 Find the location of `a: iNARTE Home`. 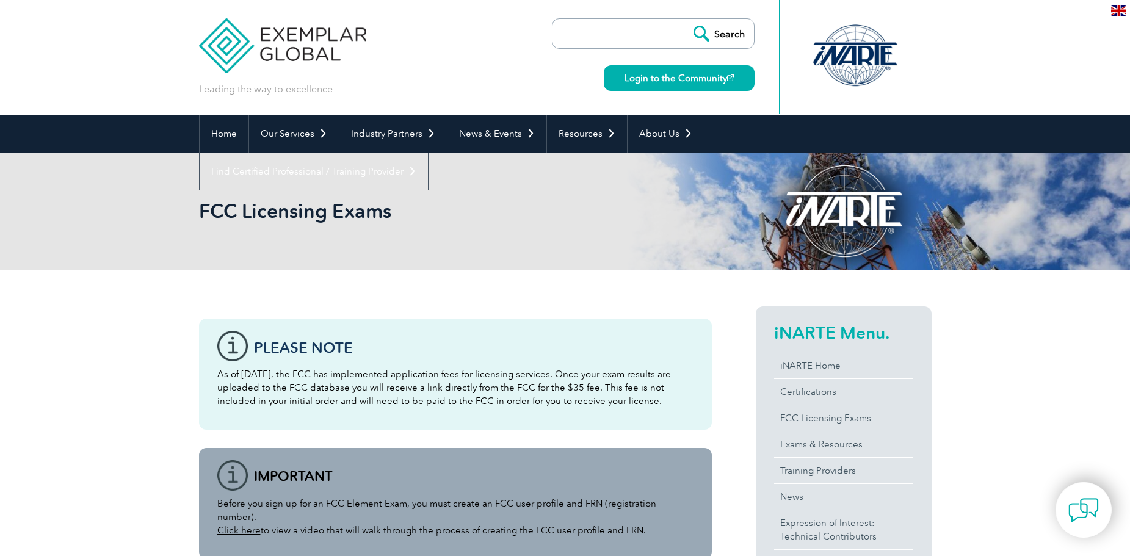

a: iNARTE Home is located at coordinates (843, 366).